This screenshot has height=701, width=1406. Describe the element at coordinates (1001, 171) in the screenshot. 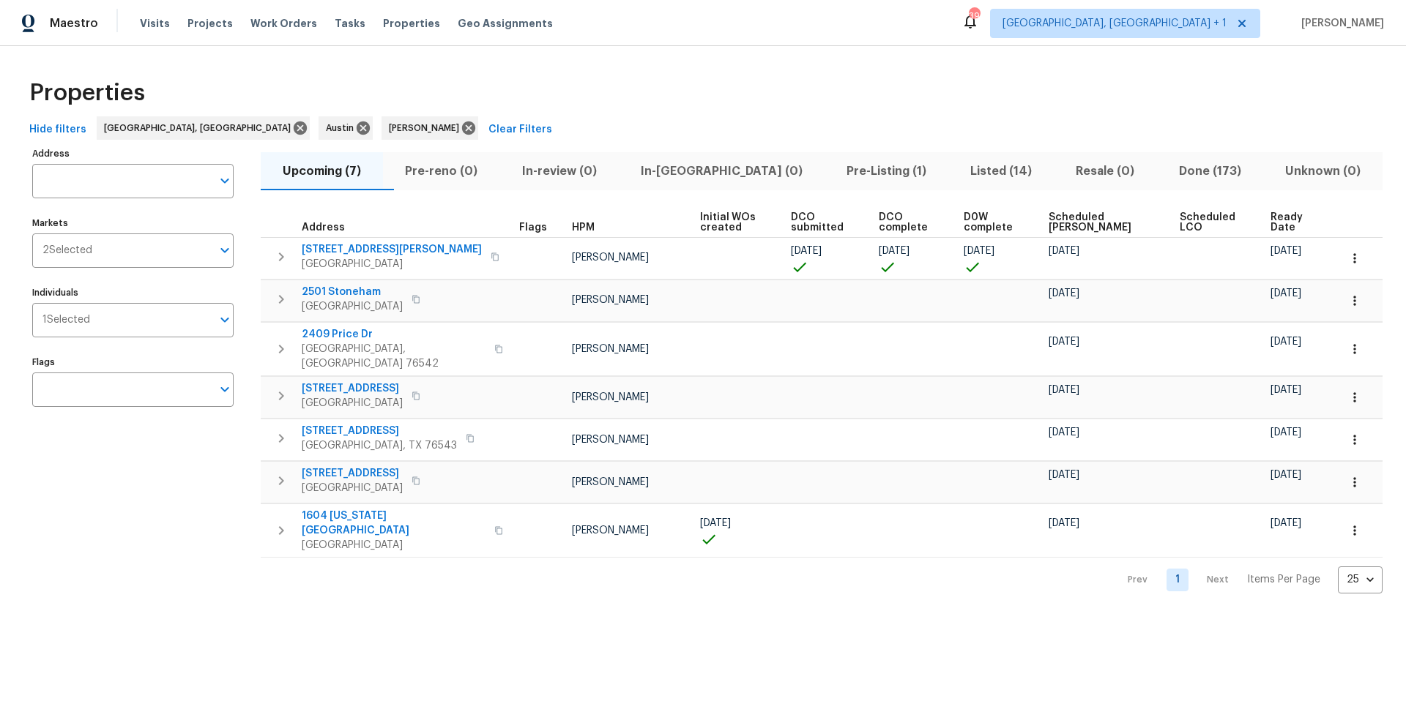

I see `span: Listed (14)` at that location.